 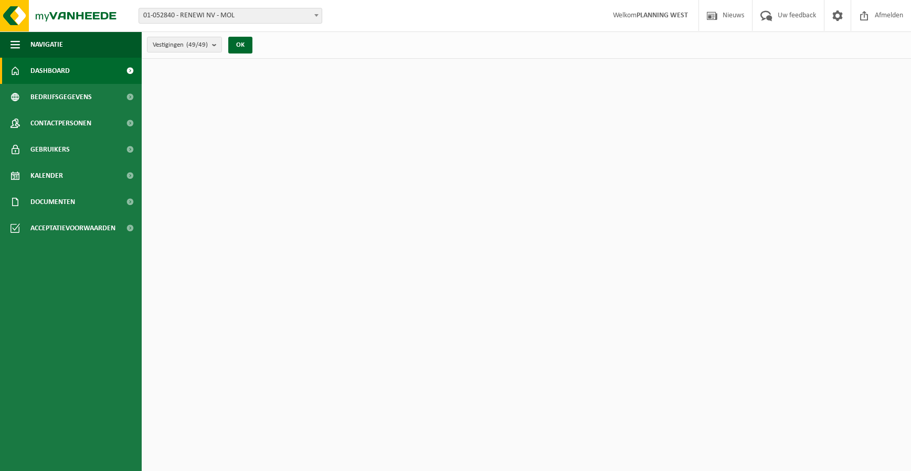 What do you see at coordinates (180, 45) in the screenshot?
I see `span: Vestigingen` at bounding box center [180, 45].